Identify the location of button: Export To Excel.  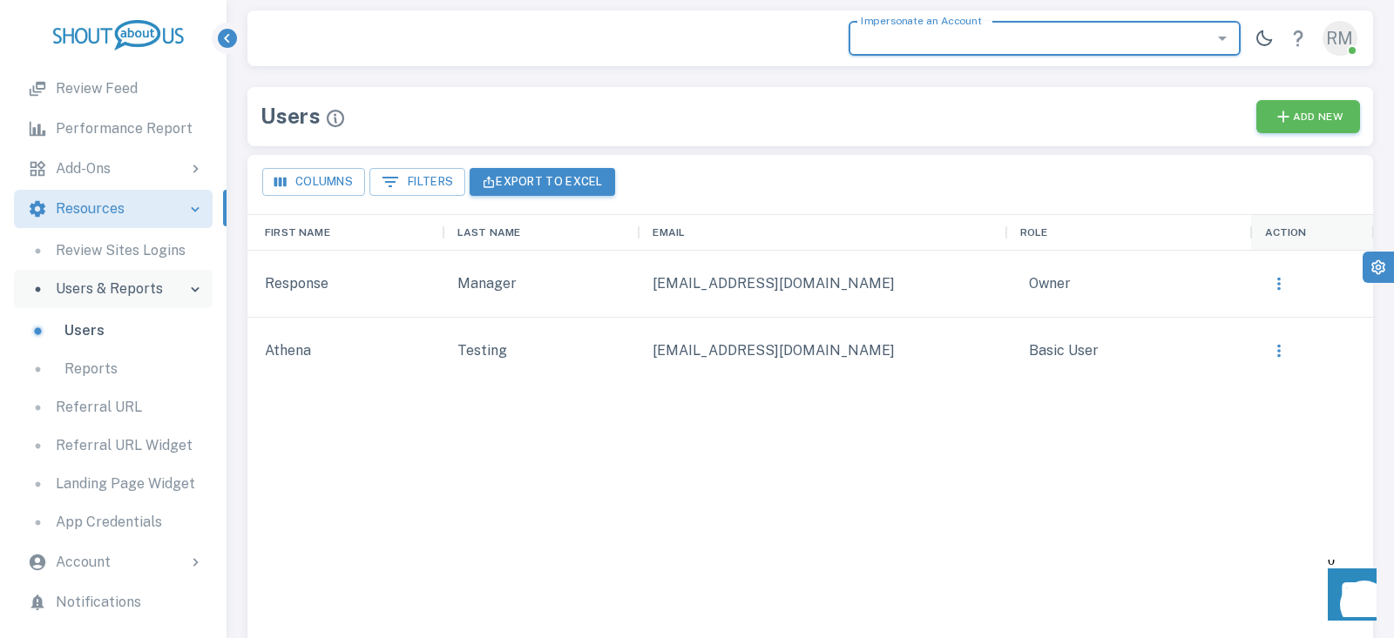
(542, 182).